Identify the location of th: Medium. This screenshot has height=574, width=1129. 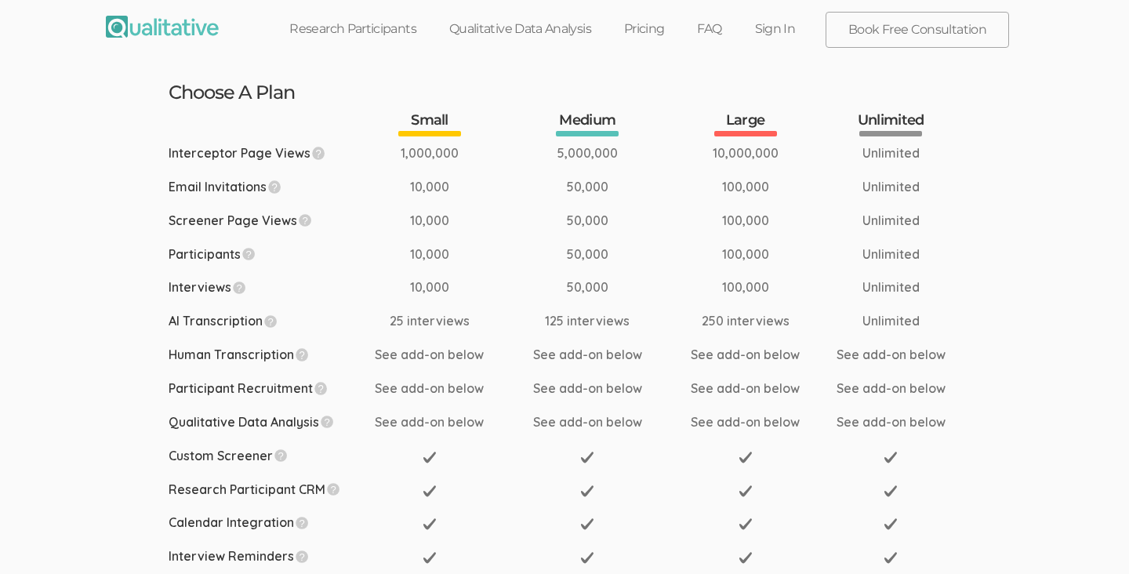
(599, 123).